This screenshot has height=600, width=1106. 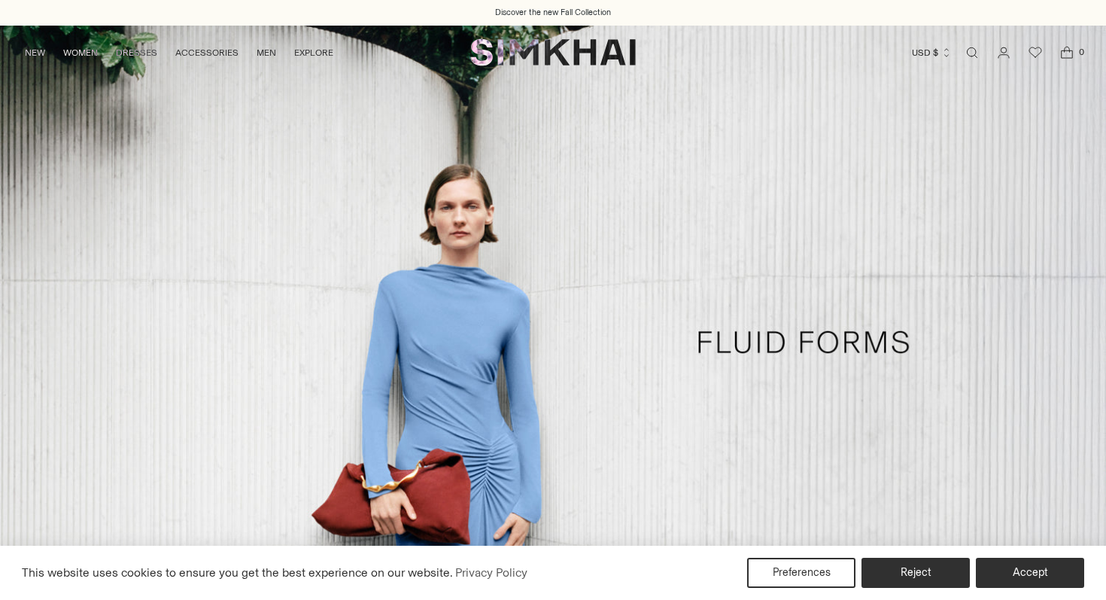 I want to click on a: Privacy Policy (opens in a new tab), so click(x=491, y=573).